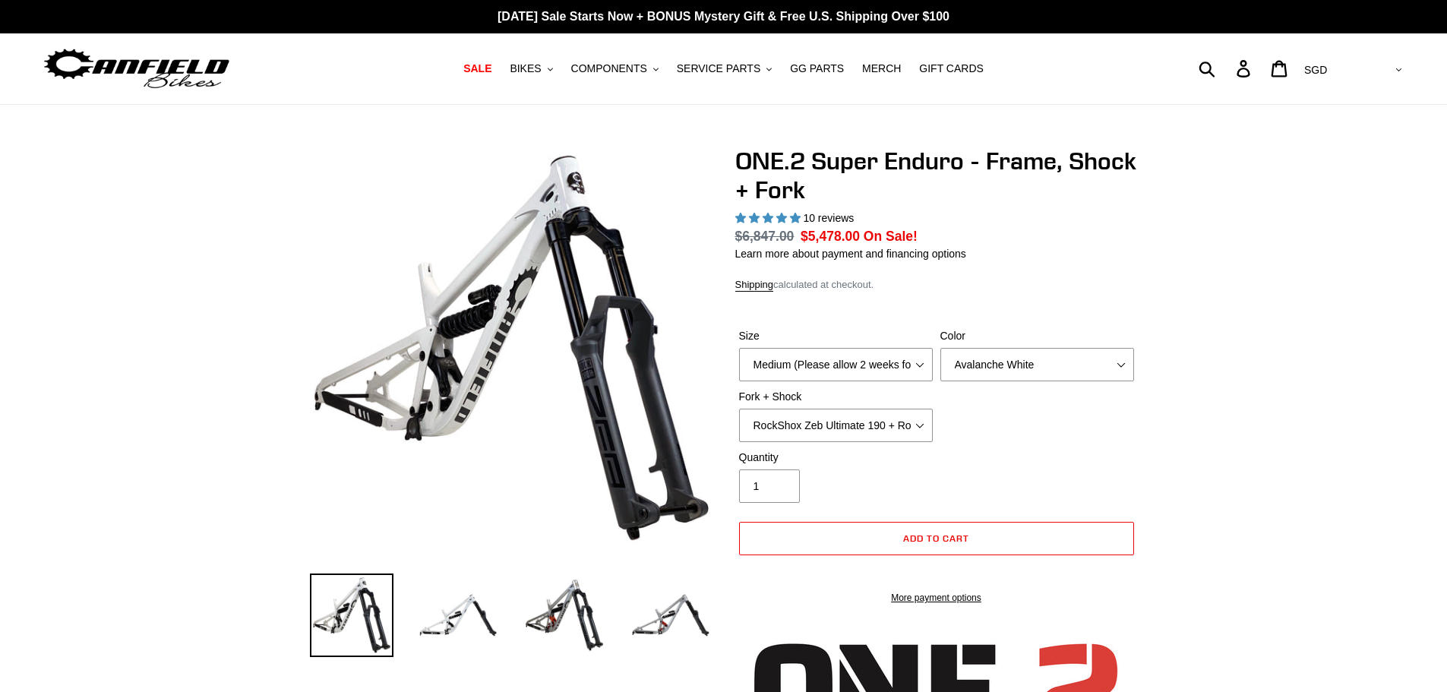 This screenshot has width=1447, height=692. What do you see at coordinates (936, 538) in the screenshot?
I see `span: Add to cart` at bounding box center [936, 538].